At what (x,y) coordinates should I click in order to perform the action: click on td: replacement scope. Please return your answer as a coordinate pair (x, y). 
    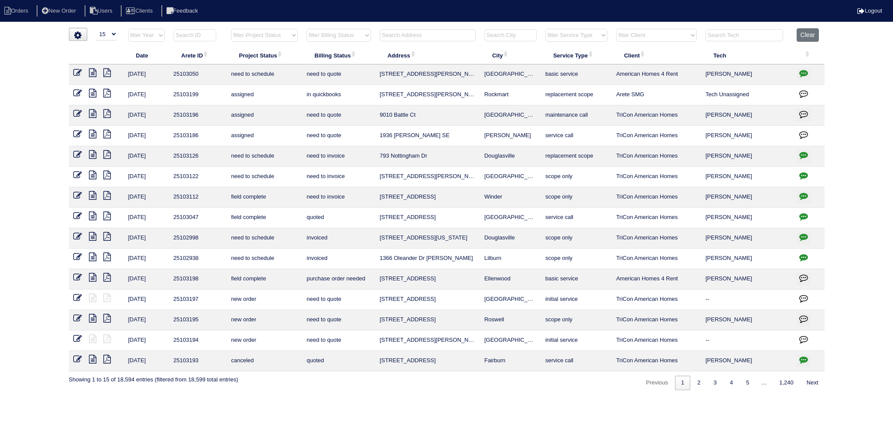
    Looking at the image, I should click on (576, 156).